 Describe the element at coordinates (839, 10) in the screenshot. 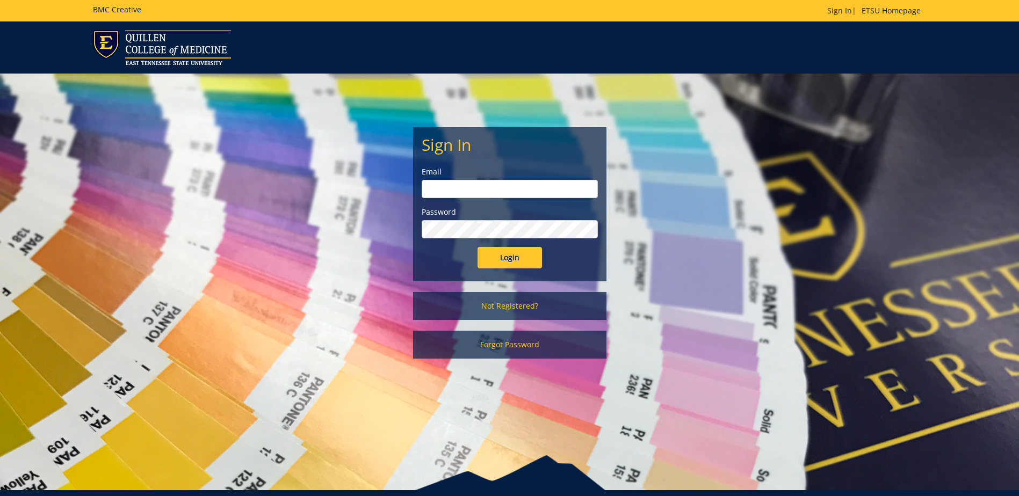

I see `a: Sign In` at that location.